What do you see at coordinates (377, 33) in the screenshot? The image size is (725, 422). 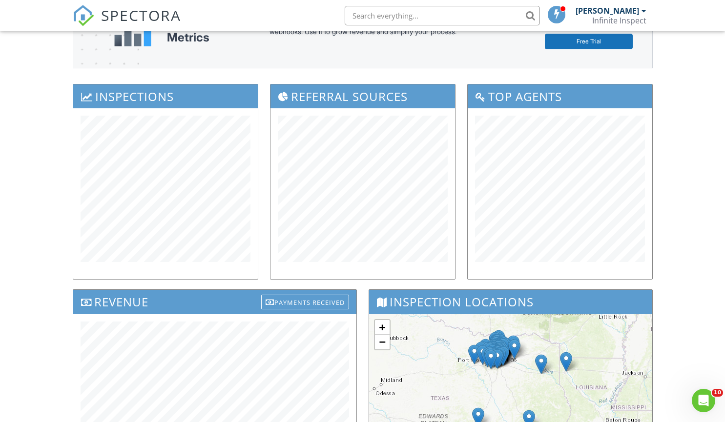 I see `div: Create powerful, customized automations for emails, texts, and webhooks. Use it to grow revenue a...` at bounding box center [377, 33].